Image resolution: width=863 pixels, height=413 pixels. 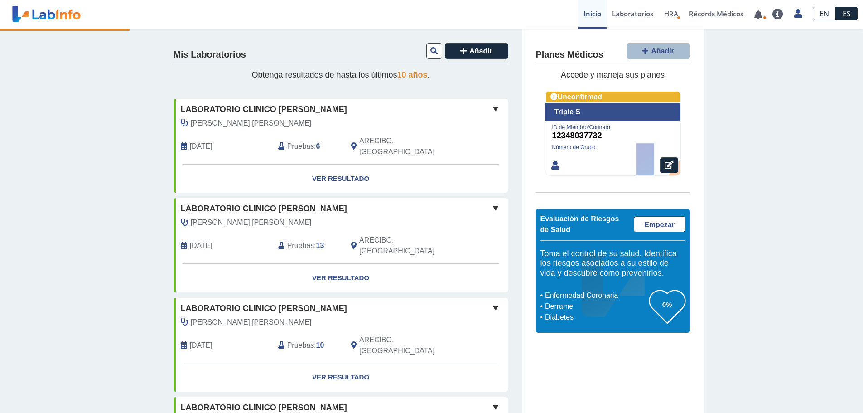 What do you see at coordinates (251, 322) in the screenshot?
I see `span: Seijo Delgado, Alejandro` at bounding box center [251, 322].